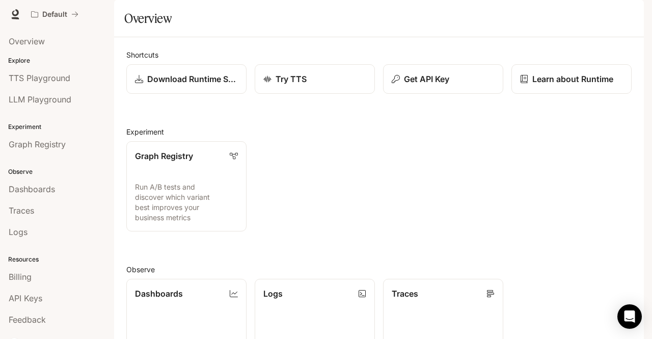 This screenshot has height=339, width=652. What do you see at coordinates (186, 202) in the screenshot?
I see `p: Run A/B tests and discover which variant best improves your business metrics` at bounding box center [186, 202].